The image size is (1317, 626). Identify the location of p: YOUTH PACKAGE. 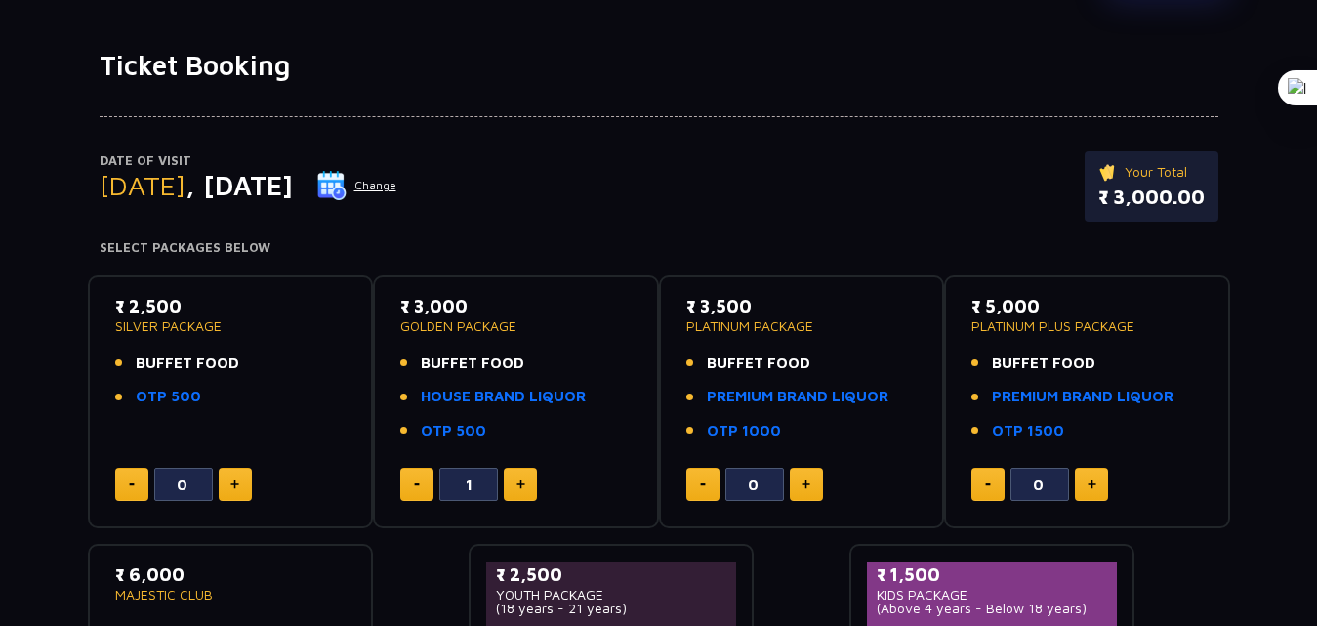
(611, 594).